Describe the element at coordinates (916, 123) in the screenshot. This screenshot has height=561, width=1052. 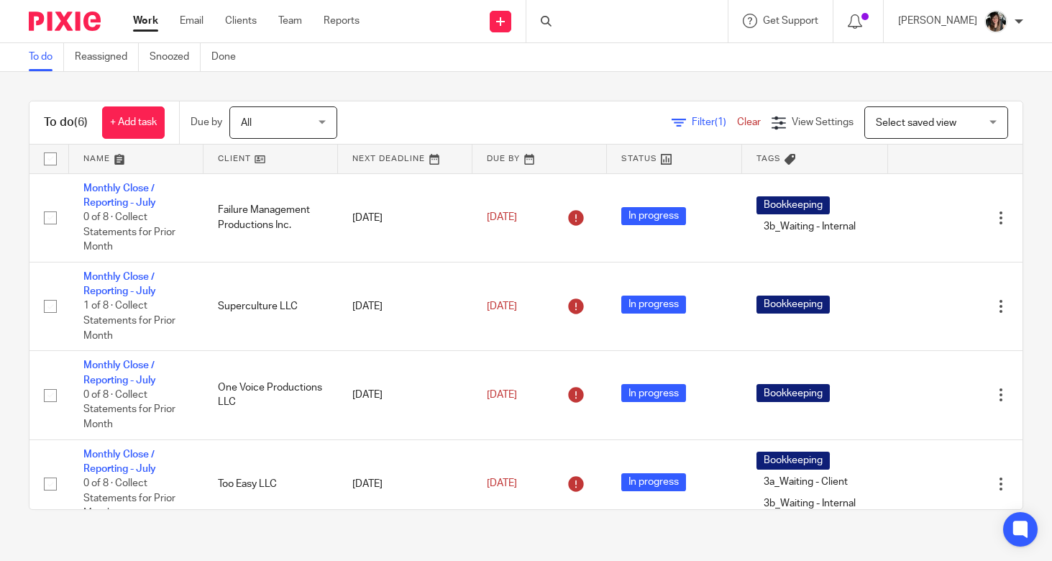
I see `span: Select saved view` at that location.